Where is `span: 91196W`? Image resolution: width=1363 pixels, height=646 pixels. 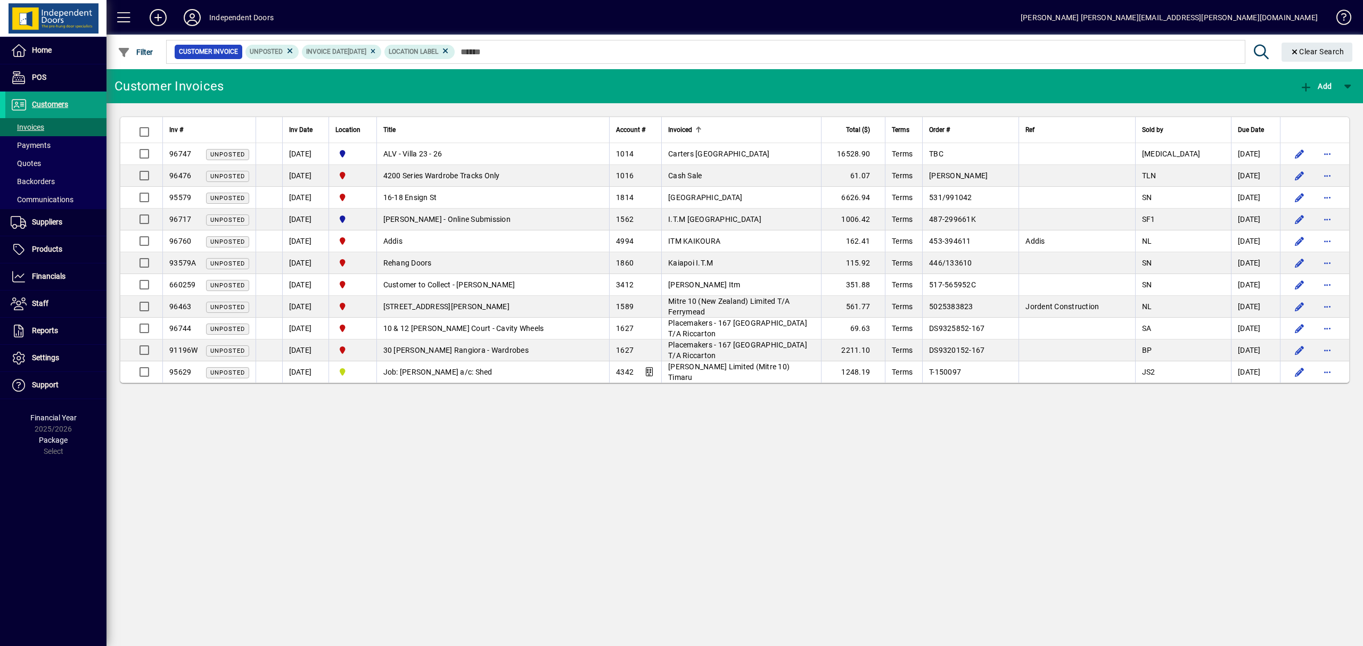
span: 91196W is located at coordinates (184, 350).